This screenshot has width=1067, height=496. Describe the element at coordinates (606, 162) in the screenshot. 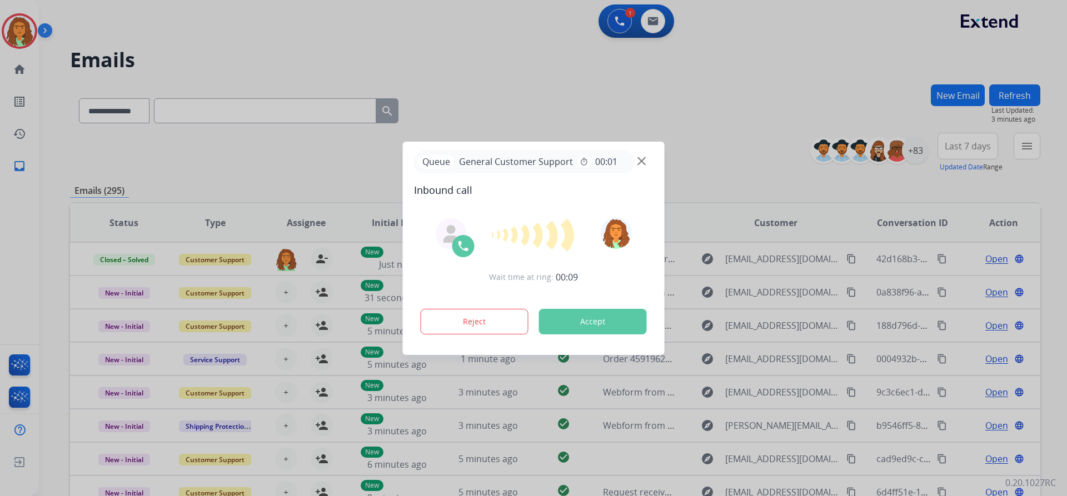

I see `span: 00:01` at that location.